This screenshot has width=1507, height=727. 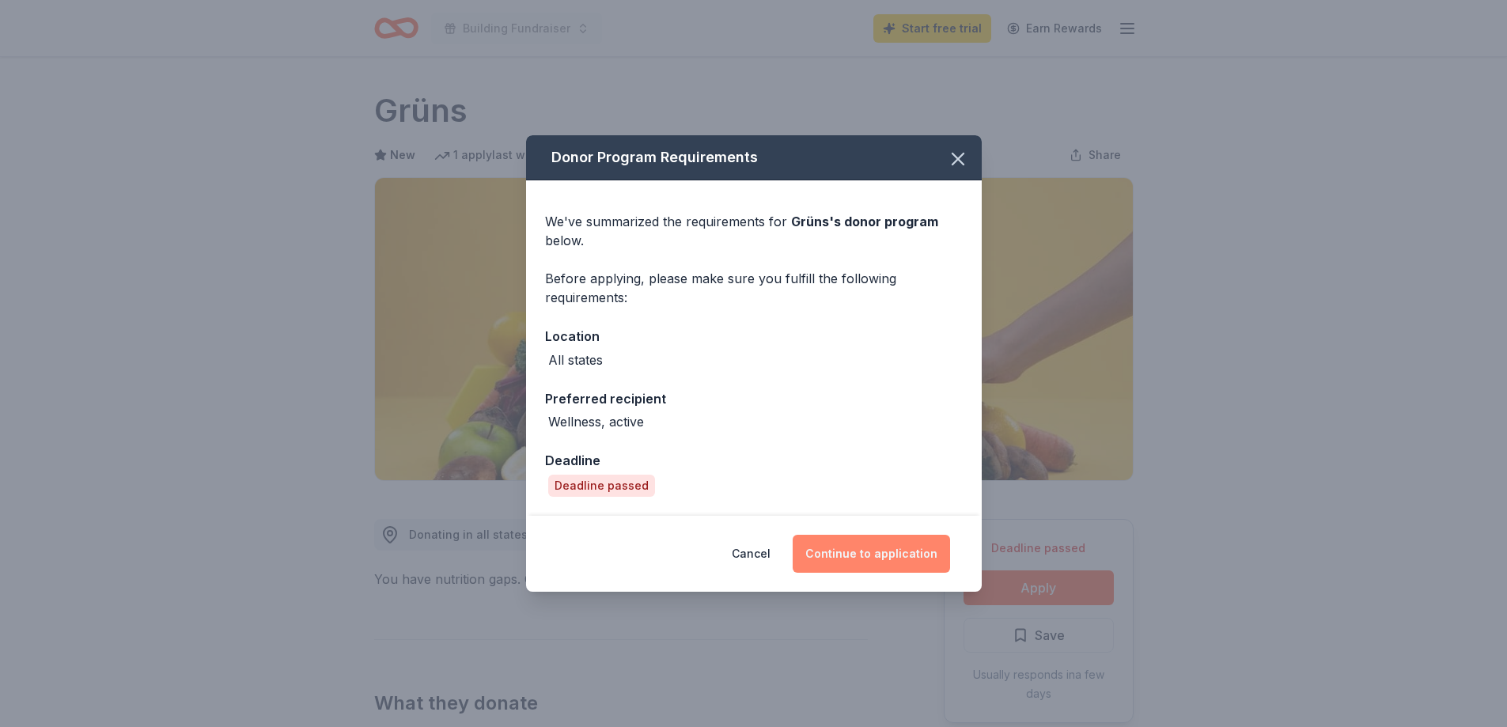 I want to click on div: Deadline passed, so click(x=601, y=486).